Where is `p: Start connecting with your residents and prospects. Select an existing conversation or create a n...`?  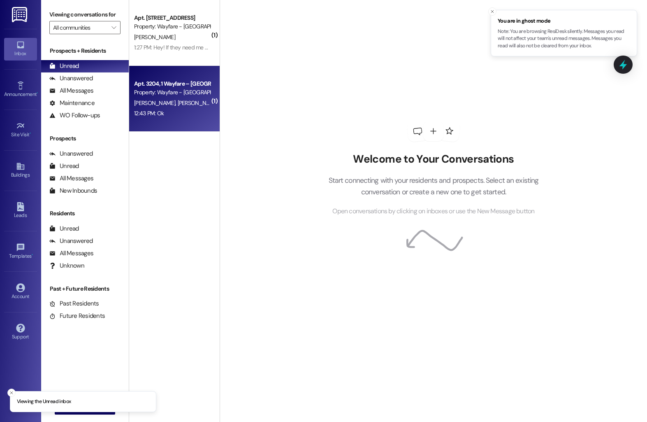
p: Start connecting with your residents and prospects. Select an existing conversation or create a n... is located at coordinates (434, 186).